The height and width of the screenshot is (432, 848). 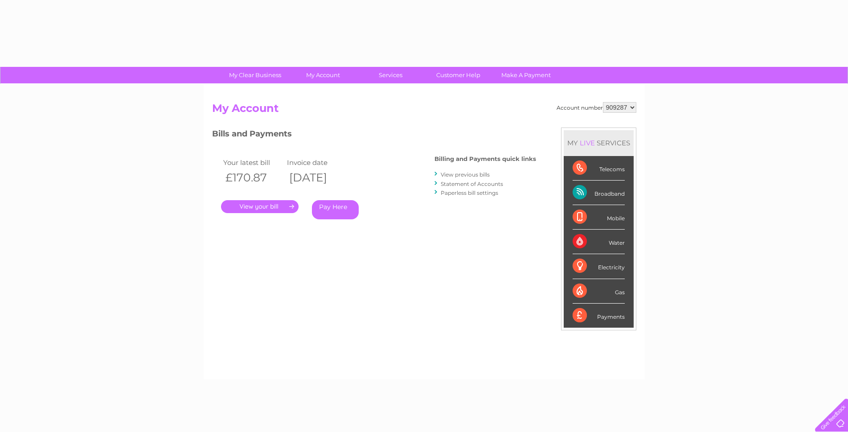 What do you see at coordinates (323, 75) in the screenshot?
I see `a: My Account` at bounding box center [323, 75].